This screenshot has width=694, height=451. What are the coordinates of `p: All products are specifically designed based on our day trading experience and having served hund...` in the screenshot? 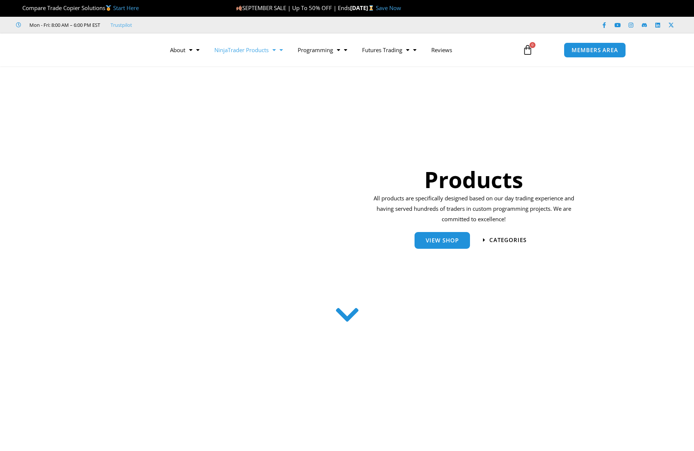 It's located at (474, 209).